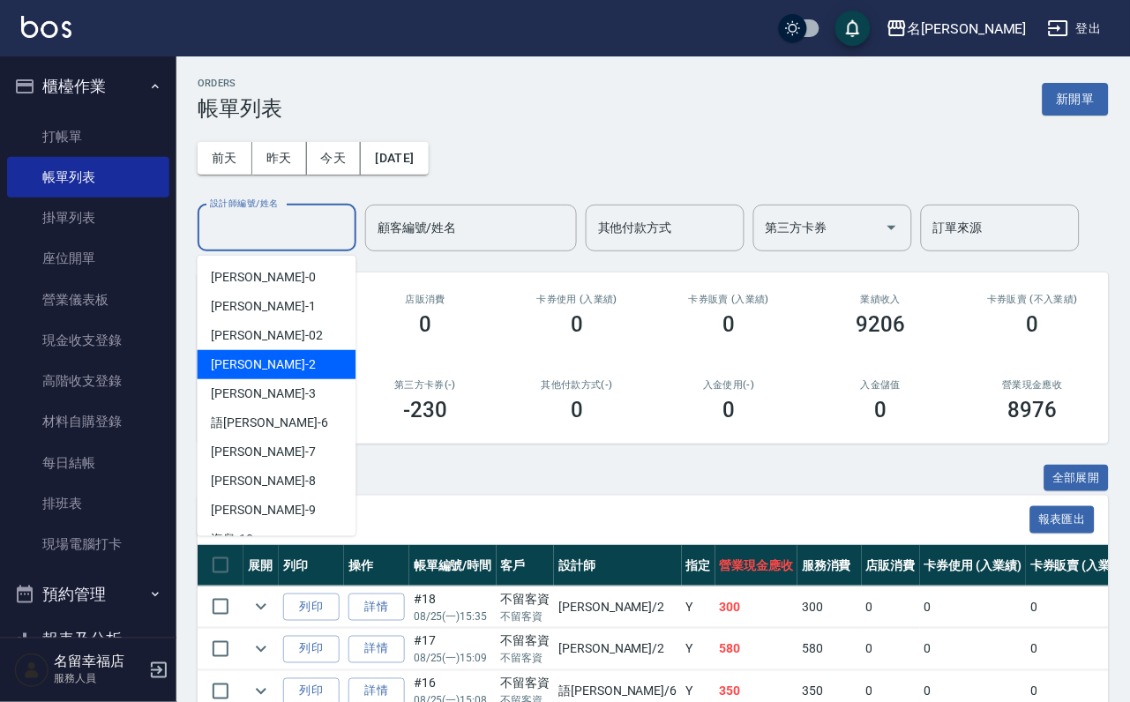 This screenshot has width=1130, height=702. Describe the element at coordinates (625, 521) in the screenshot. I see `span: 訂單列表` at that location.